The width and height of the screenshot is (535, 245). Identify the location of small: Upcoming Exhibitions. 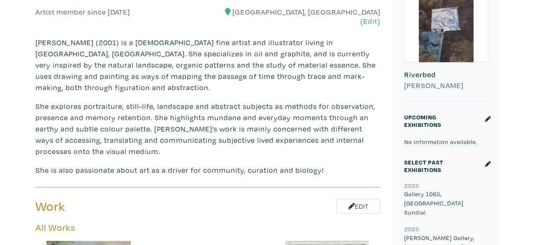
(423, 121).